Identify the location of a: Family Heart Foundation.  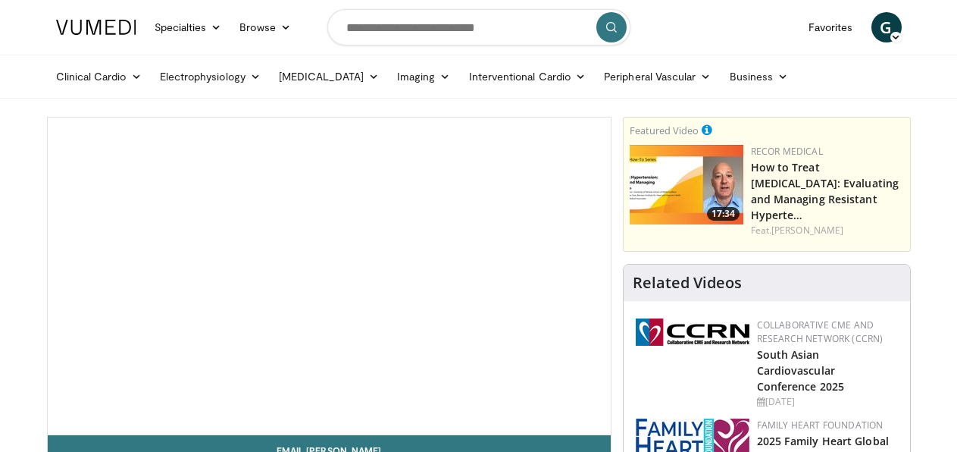
(820, 424).